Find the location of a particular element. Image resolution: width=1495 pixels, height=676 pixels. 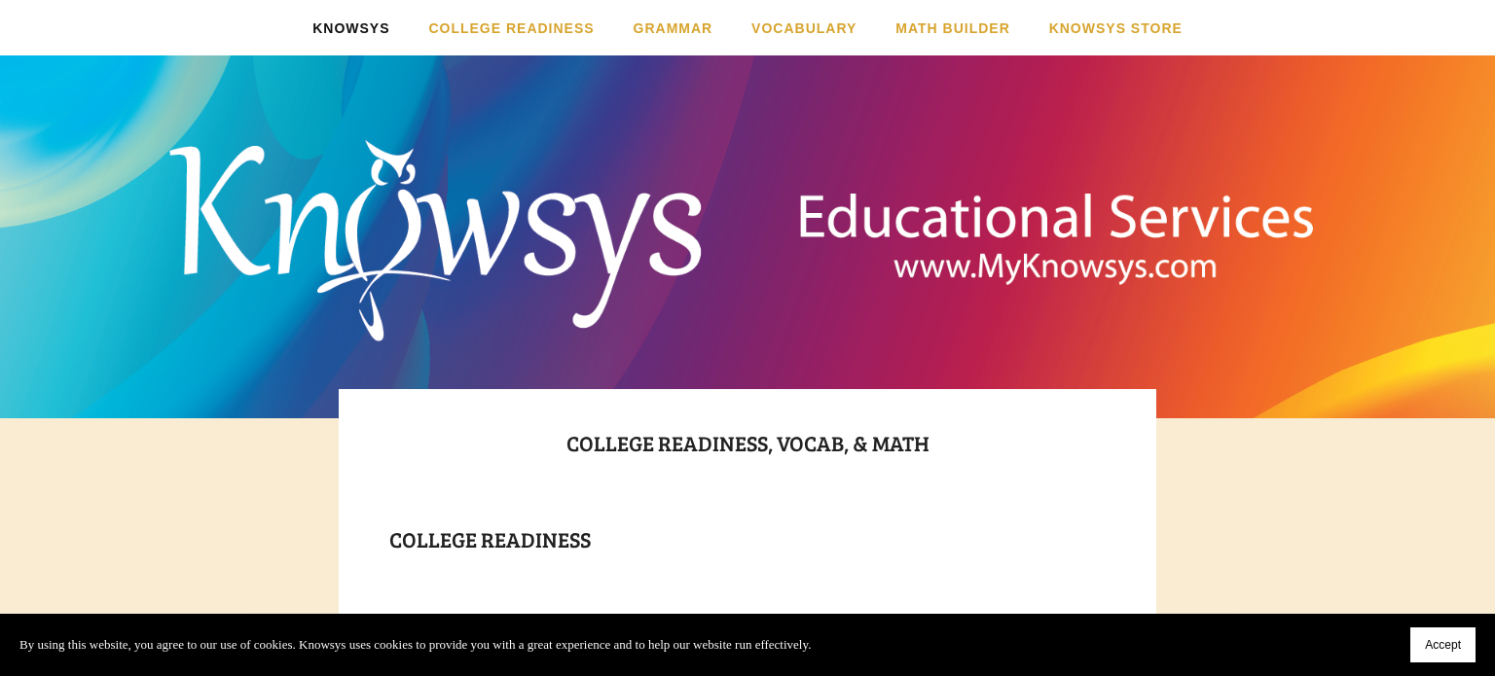

button: Accept is located at coordinates (1442, 645).